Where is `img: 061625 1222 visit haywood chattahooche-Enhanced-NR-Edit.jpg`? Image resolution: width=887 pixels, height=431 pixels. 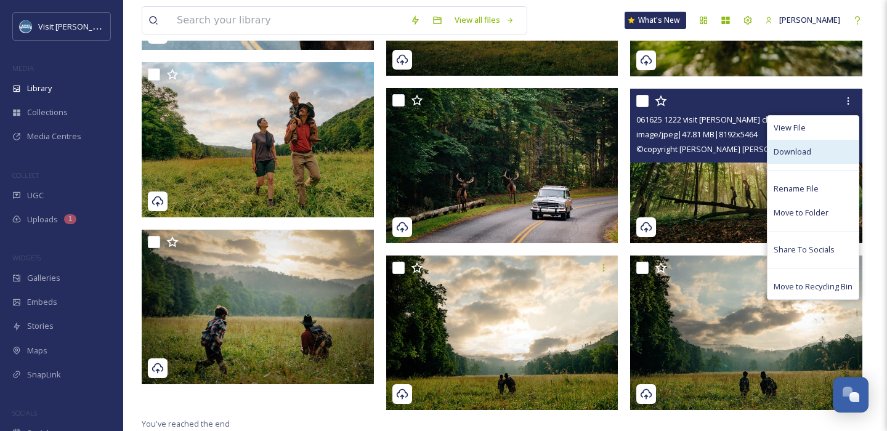
img: 061625 1222 visit haywood chattahooche-Enhanced-NR-Edit.jpg is located at coordinates (746, 166).